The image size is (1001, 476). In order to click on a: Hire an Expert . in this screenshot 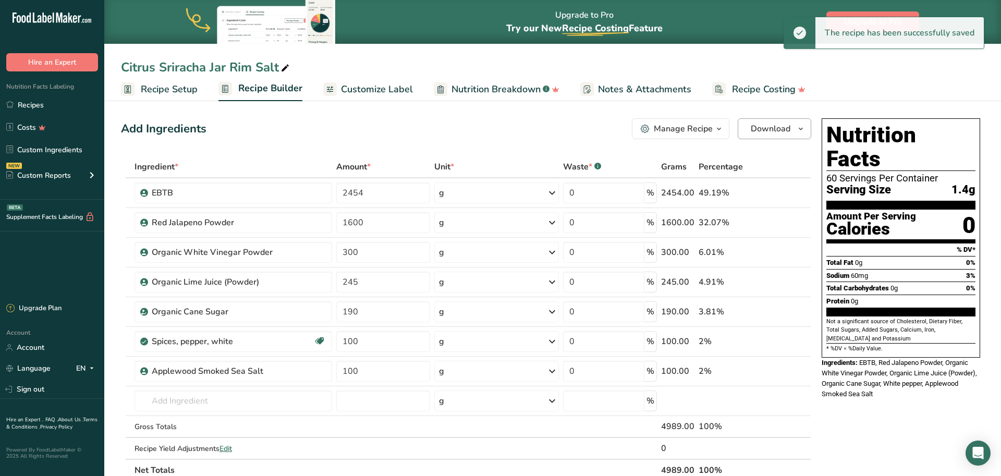, I will do `click(24, 420)`.